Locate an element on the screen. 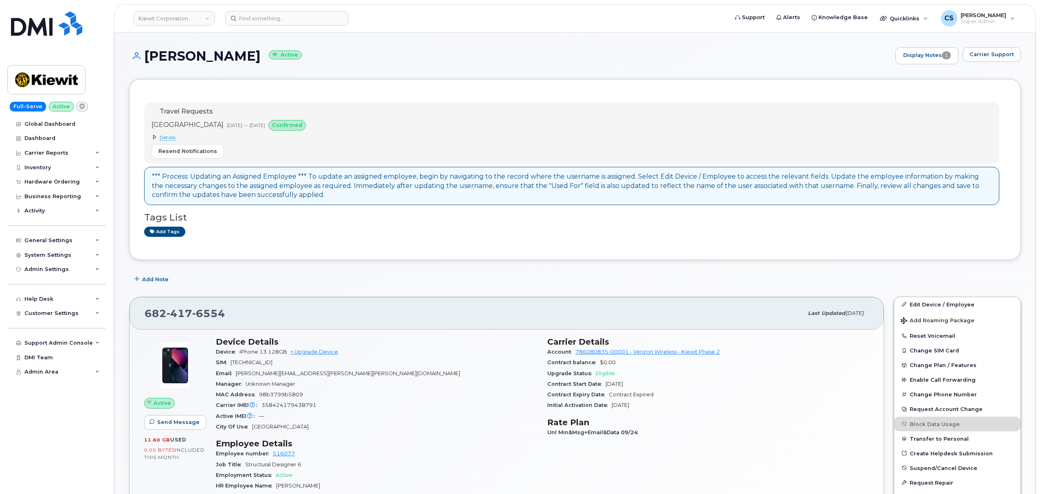 This screenshot has height=494, width=1040. h3: Tags List is located at coordinates (575, 217).